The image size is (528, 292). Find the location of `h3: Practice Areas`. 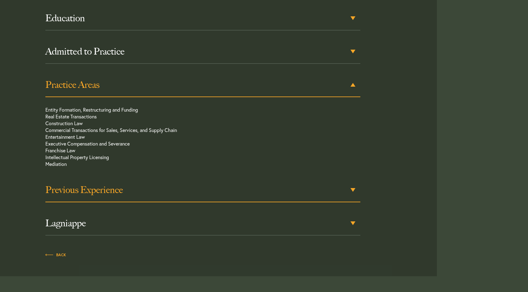

h3: Practice Areas is located at coordinates (203, 85).